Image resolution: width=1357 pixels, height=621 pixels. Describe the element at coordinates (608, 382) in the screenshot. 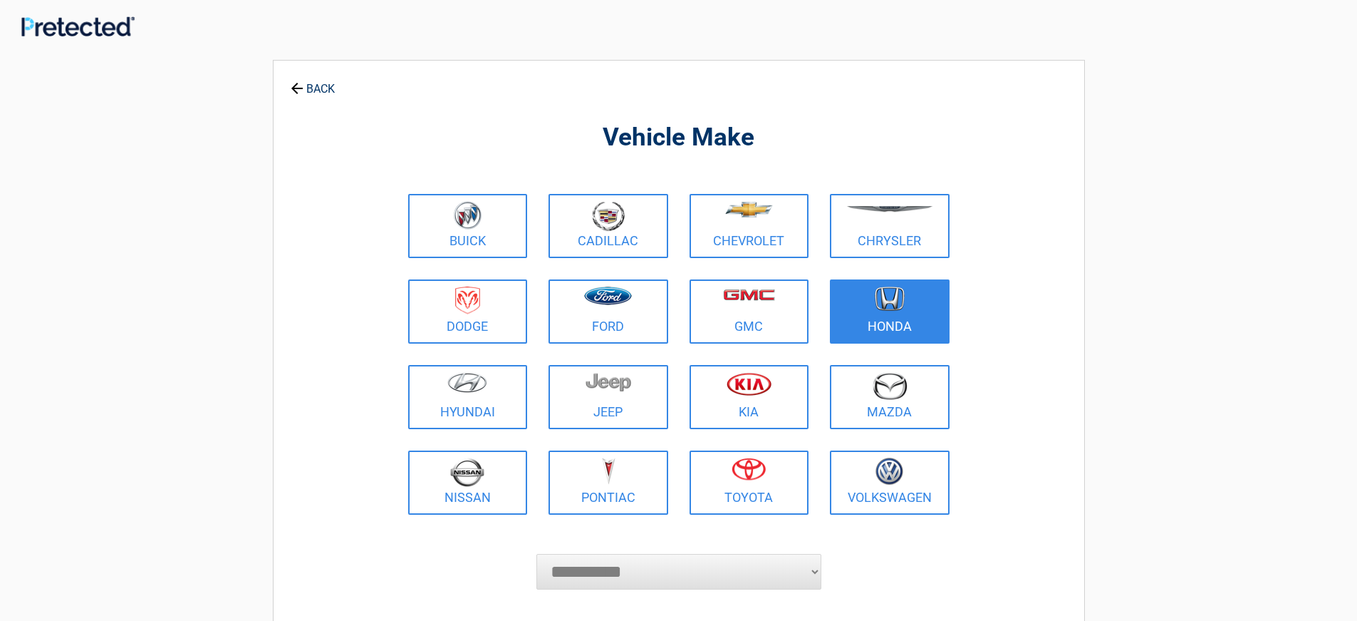

I see `img: jeep` at that location.